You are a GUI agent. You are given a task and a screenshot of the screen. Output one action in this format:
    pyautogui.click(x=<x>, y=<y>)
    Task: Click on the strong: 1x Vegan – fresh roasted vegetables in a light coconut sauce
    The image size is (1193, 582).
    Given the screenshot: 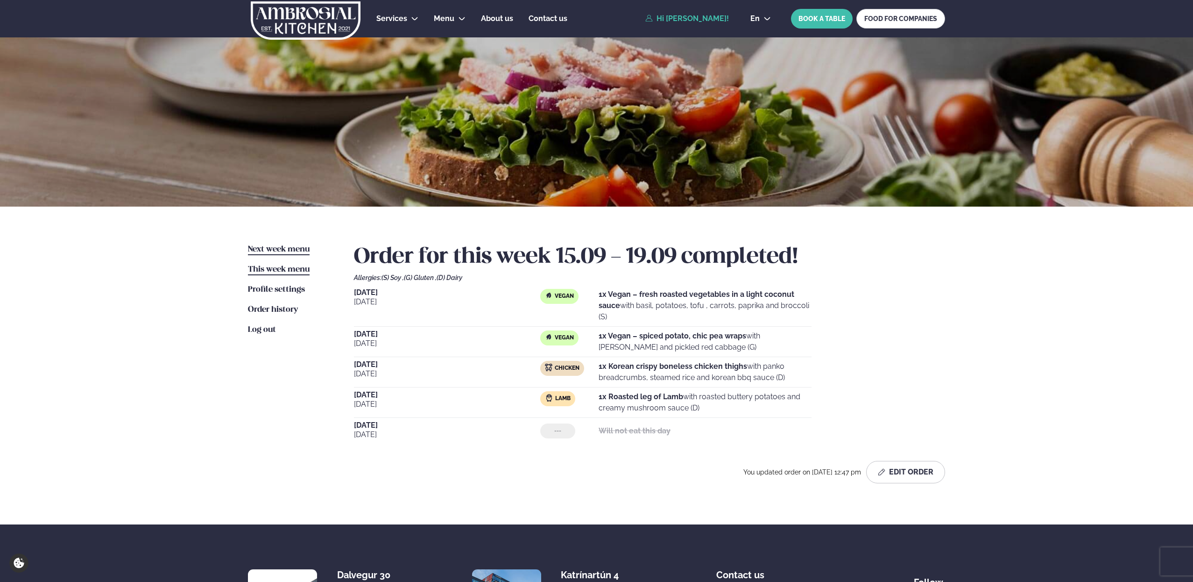 What is the action you would take?
    pyautogui.click(x=696, y=299)
    